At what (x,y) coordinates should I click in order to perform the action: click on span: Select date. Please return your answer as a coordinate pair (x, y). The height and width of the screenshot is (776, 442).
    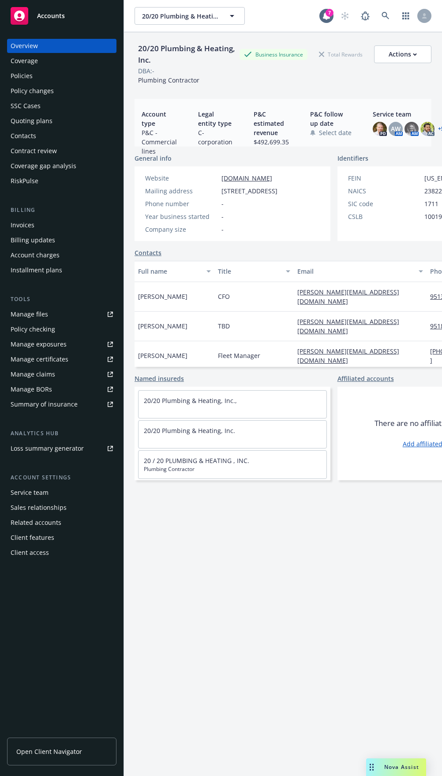
    Looking at the image, I should click on (336, 132).